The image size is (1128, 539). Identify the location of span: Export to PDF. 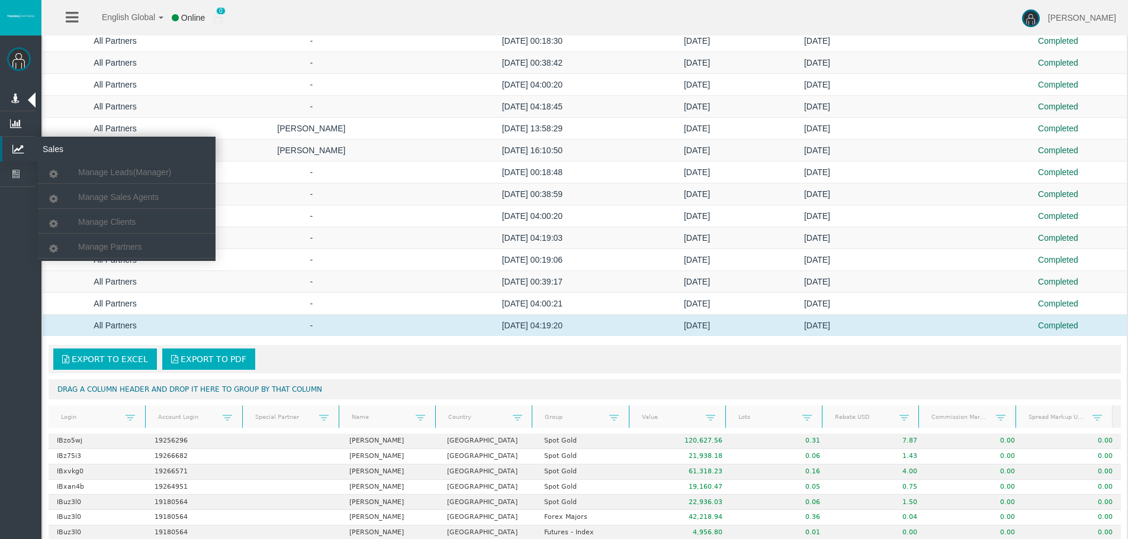
(213, 359).